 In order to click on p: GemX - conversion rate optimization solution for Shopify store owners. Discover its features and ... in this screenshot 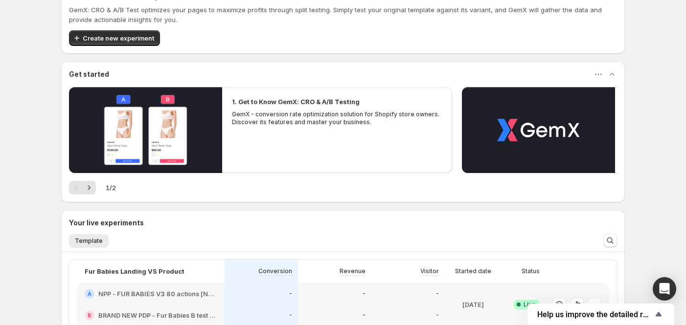, I will do `click(337, 118)`.